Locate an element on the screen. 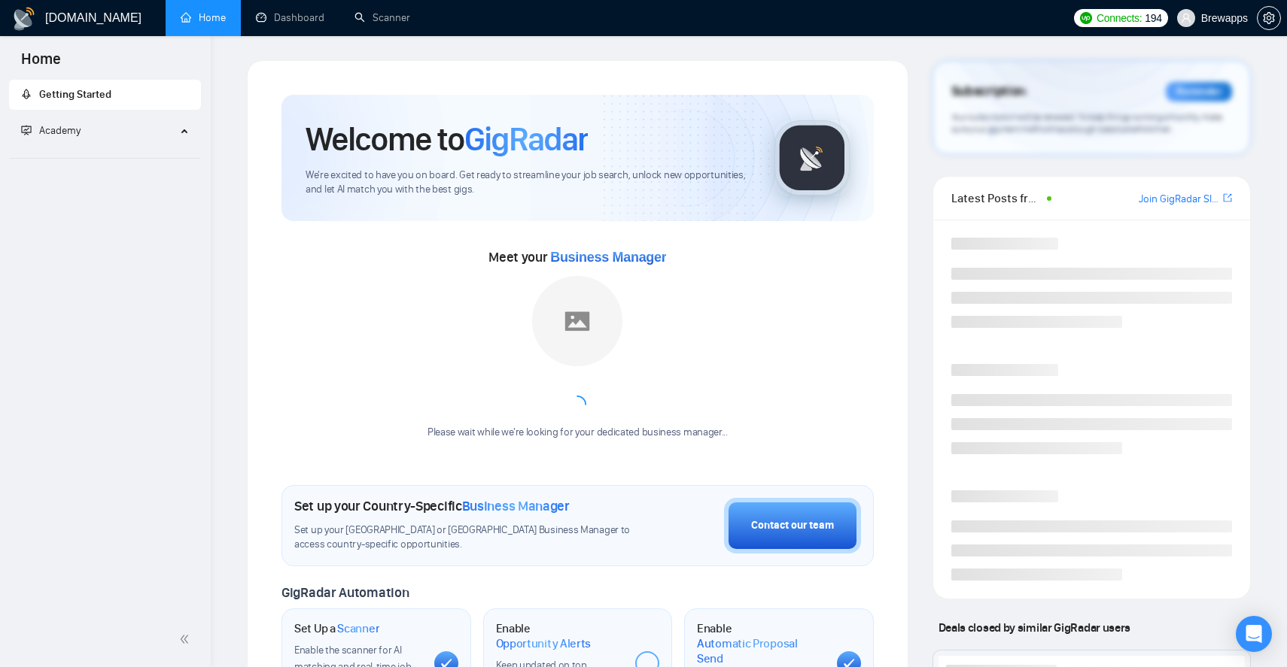 The height and width of the screenshot is (667, 1287). a: export is located at coordinates (1227, 198).